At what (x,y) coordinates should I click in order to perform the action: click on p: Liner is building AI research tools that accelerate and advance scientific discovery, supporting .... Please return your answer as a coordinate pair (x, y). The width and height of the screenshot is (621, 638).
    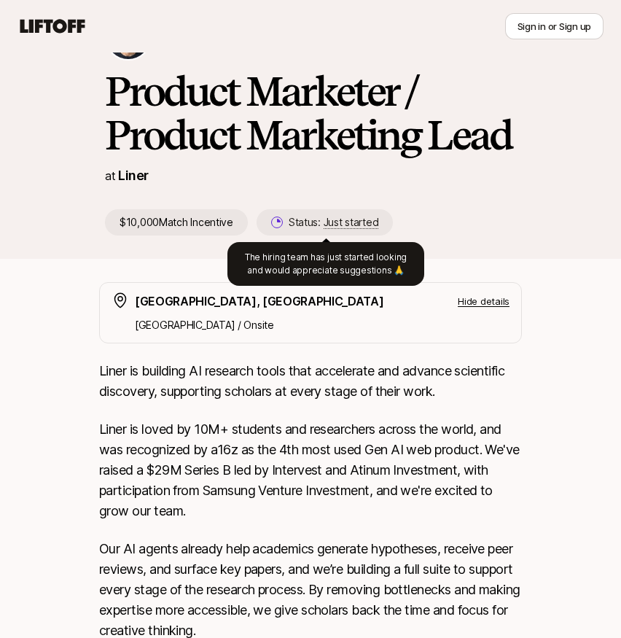
    Looking at the image, I should click on (311, 381).